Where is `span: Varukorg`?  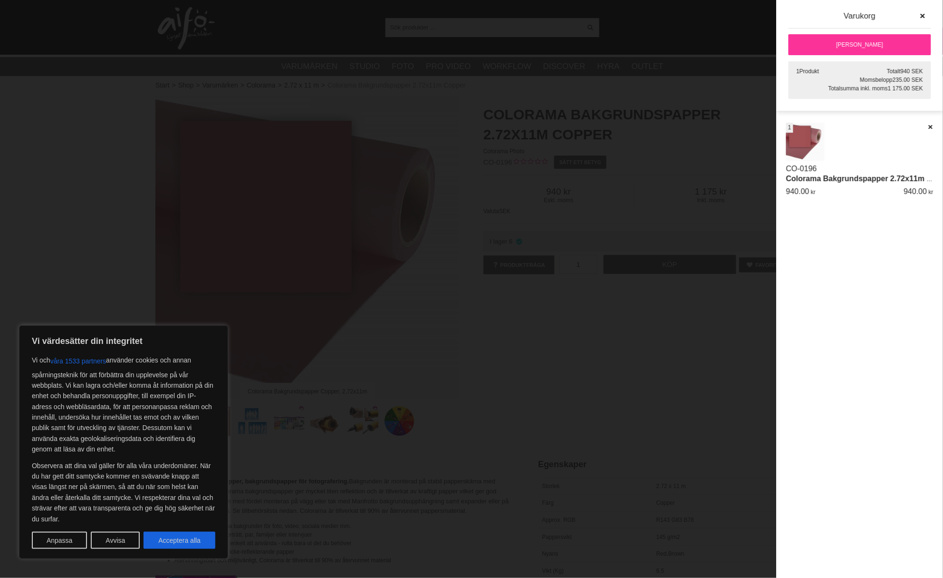 span: Varukorg is located at coordinates (860, 16).